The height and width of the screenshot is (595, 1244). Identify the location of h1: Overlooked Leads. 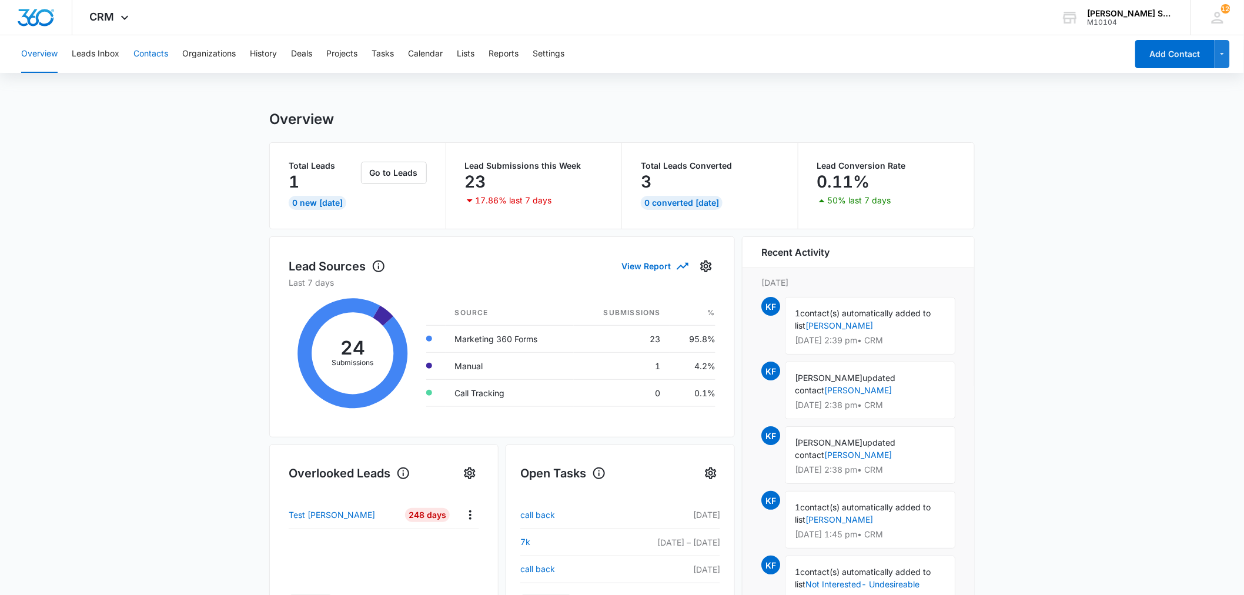
(349, 473).